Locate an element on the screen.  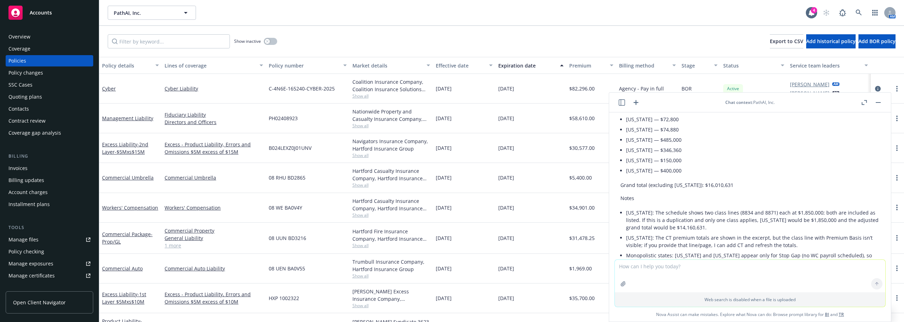
button: Service team leaders is located at coordinates (829, 65).